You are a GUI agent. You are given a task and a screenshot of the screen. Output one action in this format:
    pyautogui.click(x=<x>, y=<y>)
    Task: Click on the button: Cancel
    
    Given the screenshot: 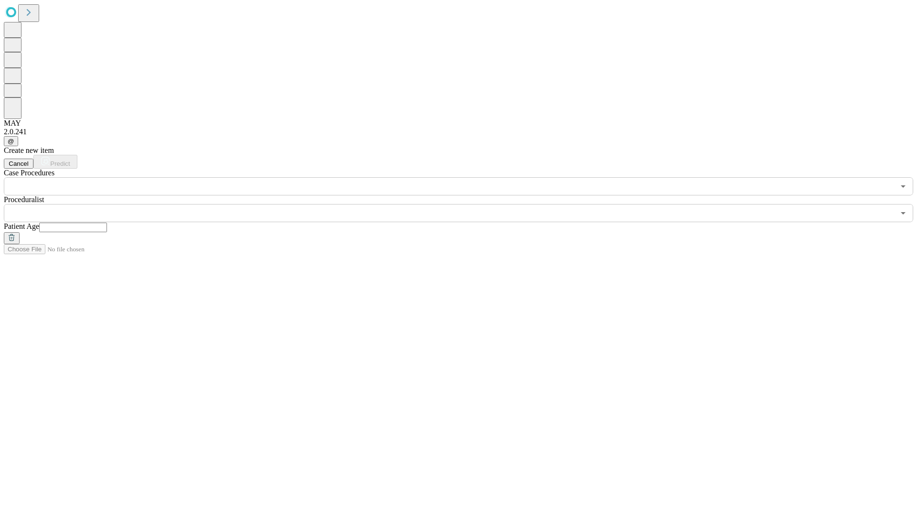 What is the action you would take?
    pyautogui.click(x=19, y=163)
    